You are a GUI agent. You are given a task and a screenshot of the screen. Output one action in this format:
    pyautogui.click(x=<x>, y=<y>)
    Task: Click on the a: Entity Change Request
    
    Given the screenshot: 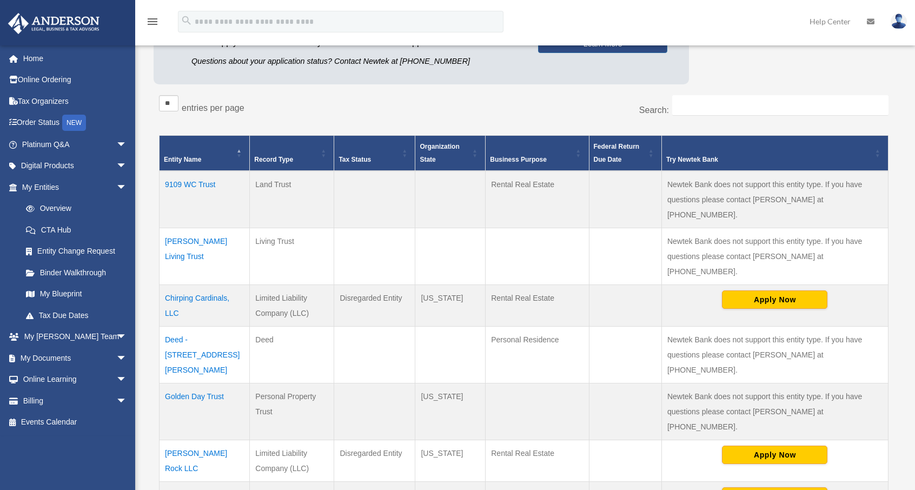 What is the action you would take?
    pyautogui.click(x=76, y=251)
    